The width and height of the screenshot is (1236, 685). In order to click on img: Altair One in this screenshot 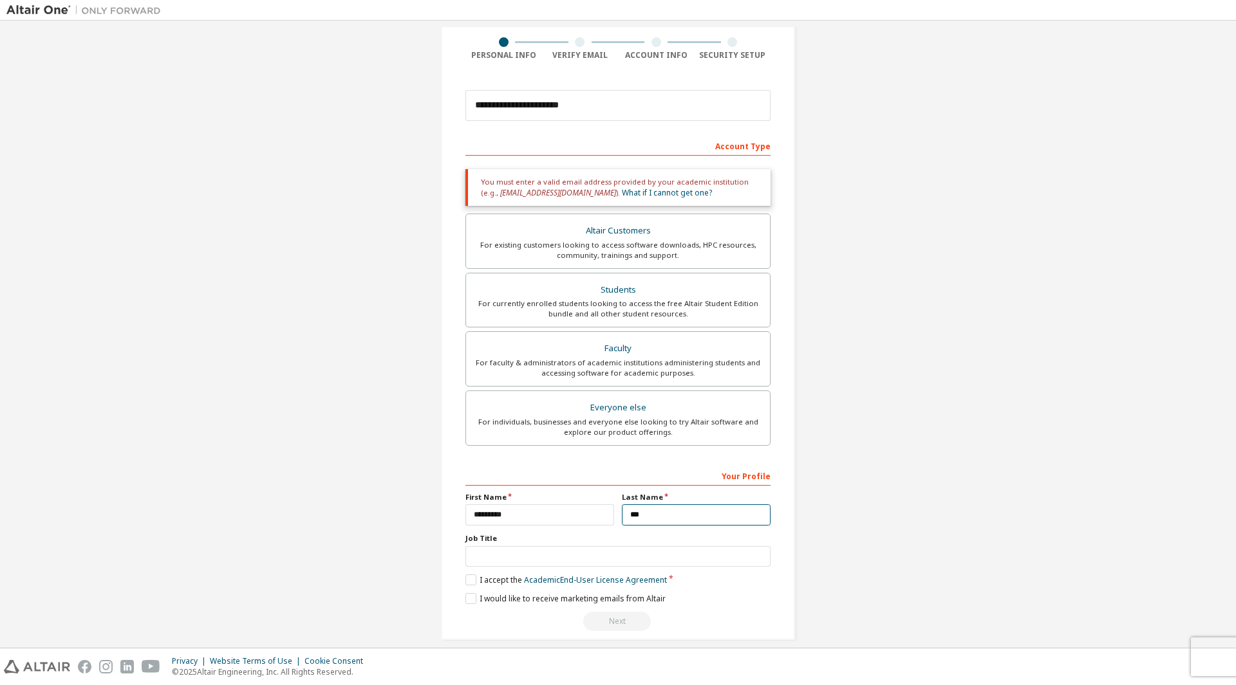, I will do `click(87, 10)`.